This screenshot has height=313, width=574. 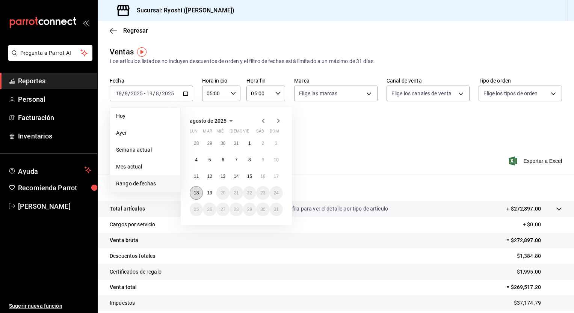 What do you see at coordinates (223, 210) in the screenshot?
I see `button: 27 de agosto de 2025` at bounding box center [223, 210].